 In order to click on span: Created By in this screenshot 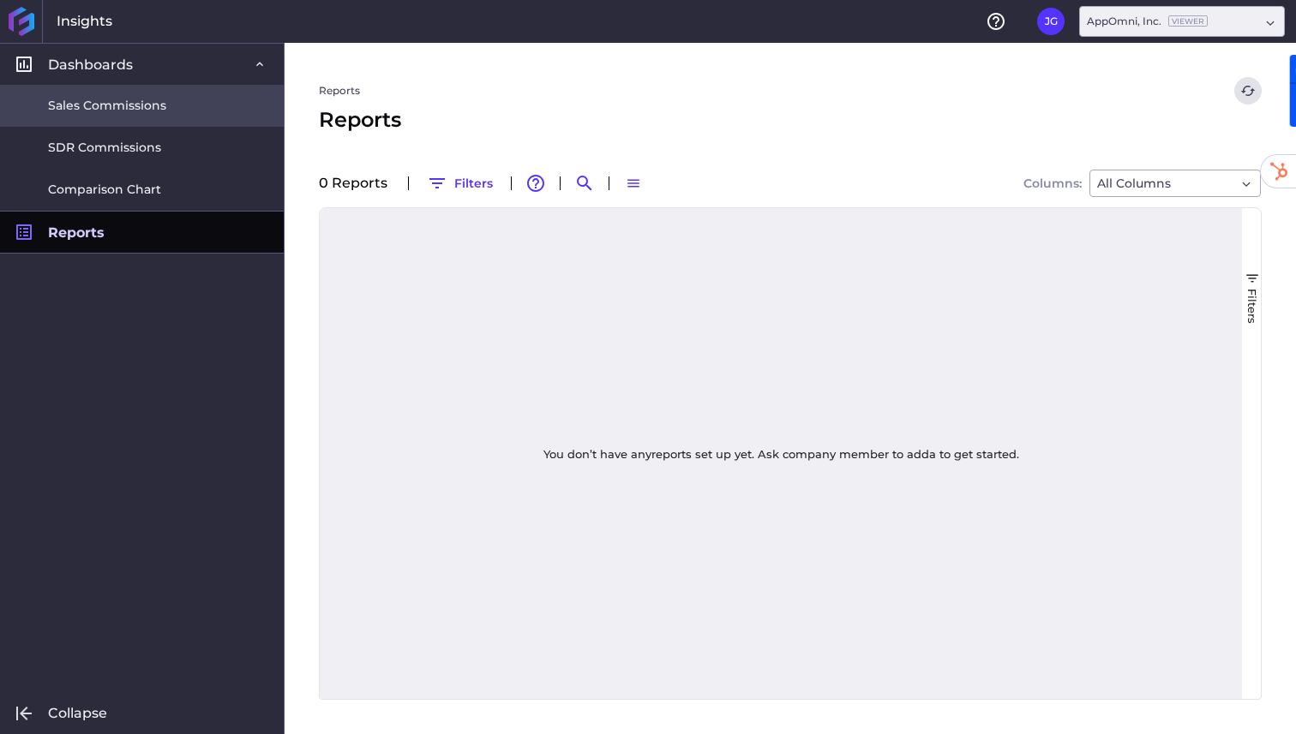, I will do `click(1018, 229)`.